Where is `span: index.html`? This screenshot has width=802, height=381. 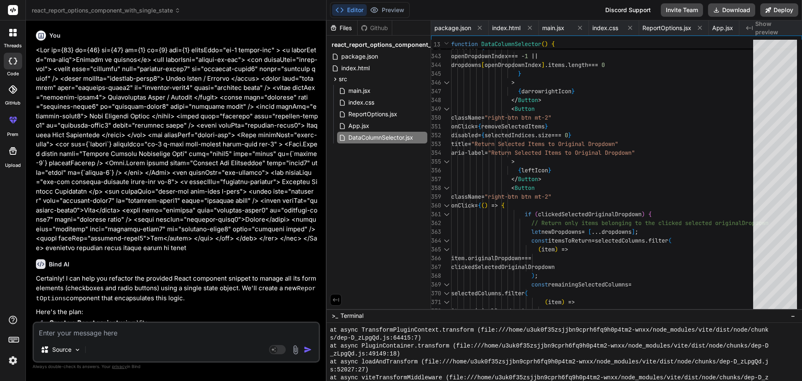
span: index.html is located at coordinates (506, 28).